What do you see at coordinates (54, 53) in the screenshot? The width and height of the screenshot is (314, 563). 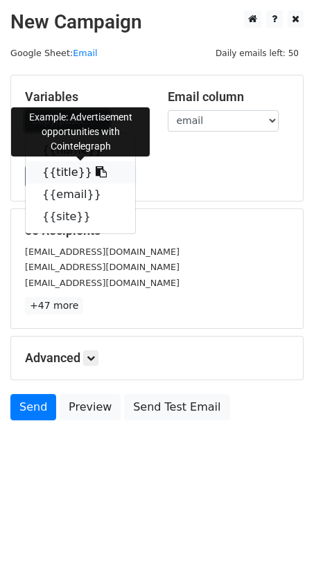 I see `small: Google Sheet:` at bounding box center [54, 53].